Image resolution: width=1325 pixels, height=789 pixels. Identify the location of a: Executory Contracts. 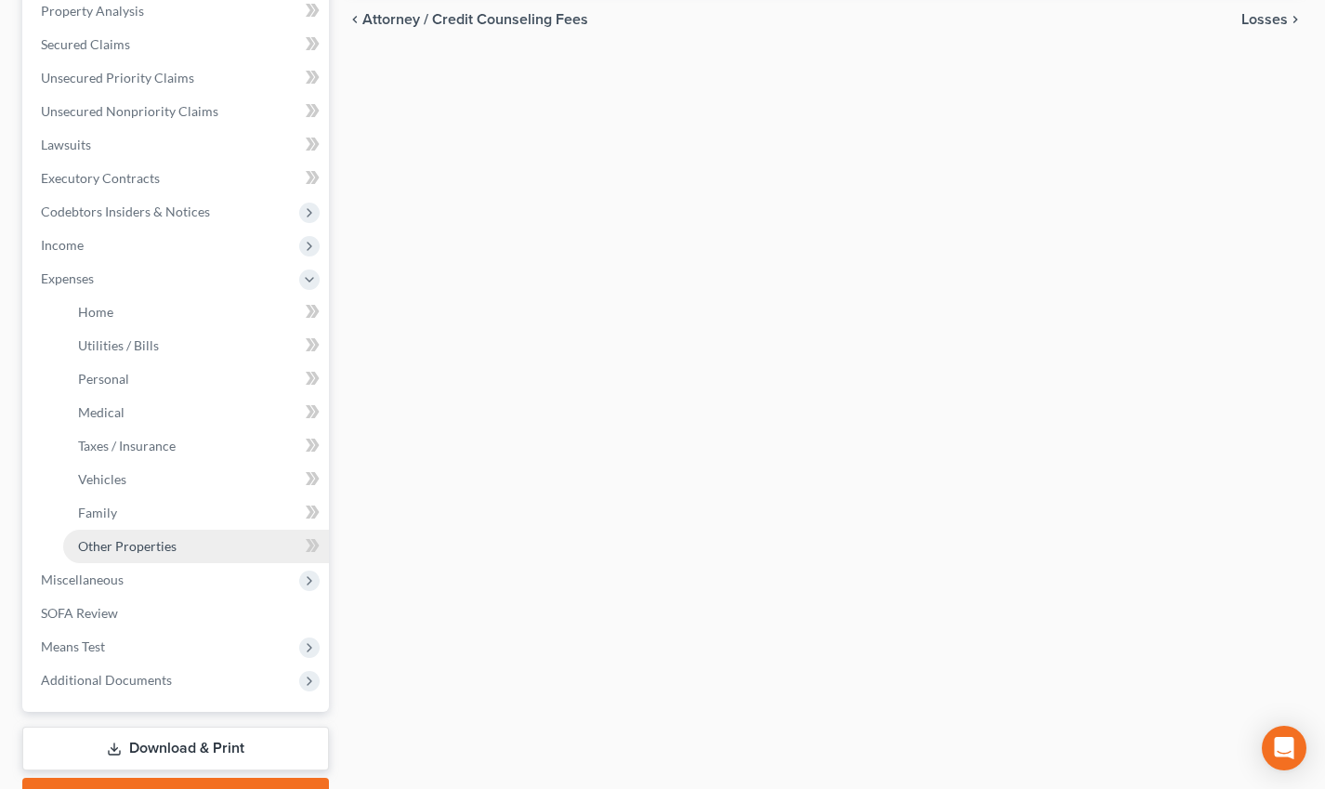
(177, 178).